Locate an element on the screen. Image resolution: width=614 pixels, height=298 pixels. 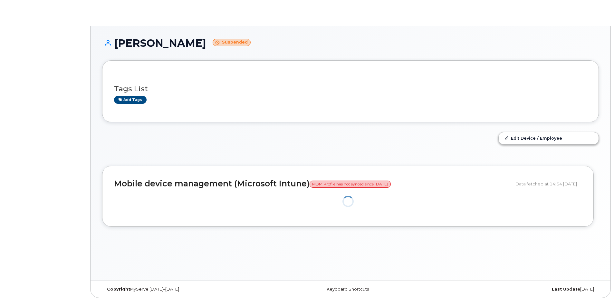
strong: Last Update is located at coordinates (566, 289).